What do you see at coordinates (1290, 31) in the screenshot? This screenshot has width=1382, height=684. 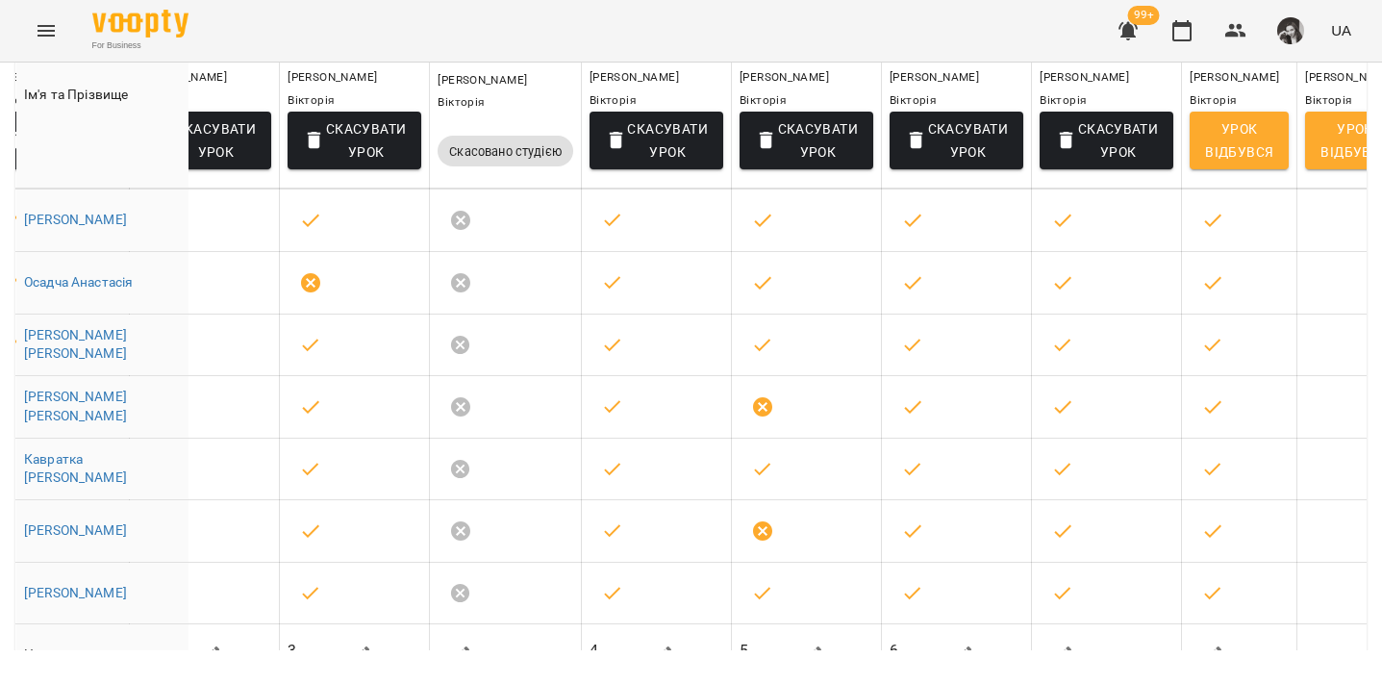 I see `img: 0dd478c4912f2f2e7b05d6c829fd2aac.png` at bounding box center [1290, 31].